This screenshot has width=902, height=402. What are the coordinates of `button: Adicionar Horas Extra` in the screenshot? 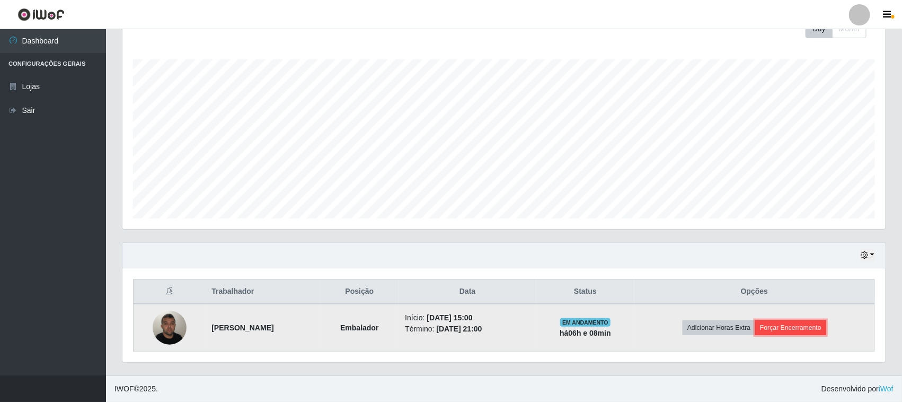 It's located at (719, 328).